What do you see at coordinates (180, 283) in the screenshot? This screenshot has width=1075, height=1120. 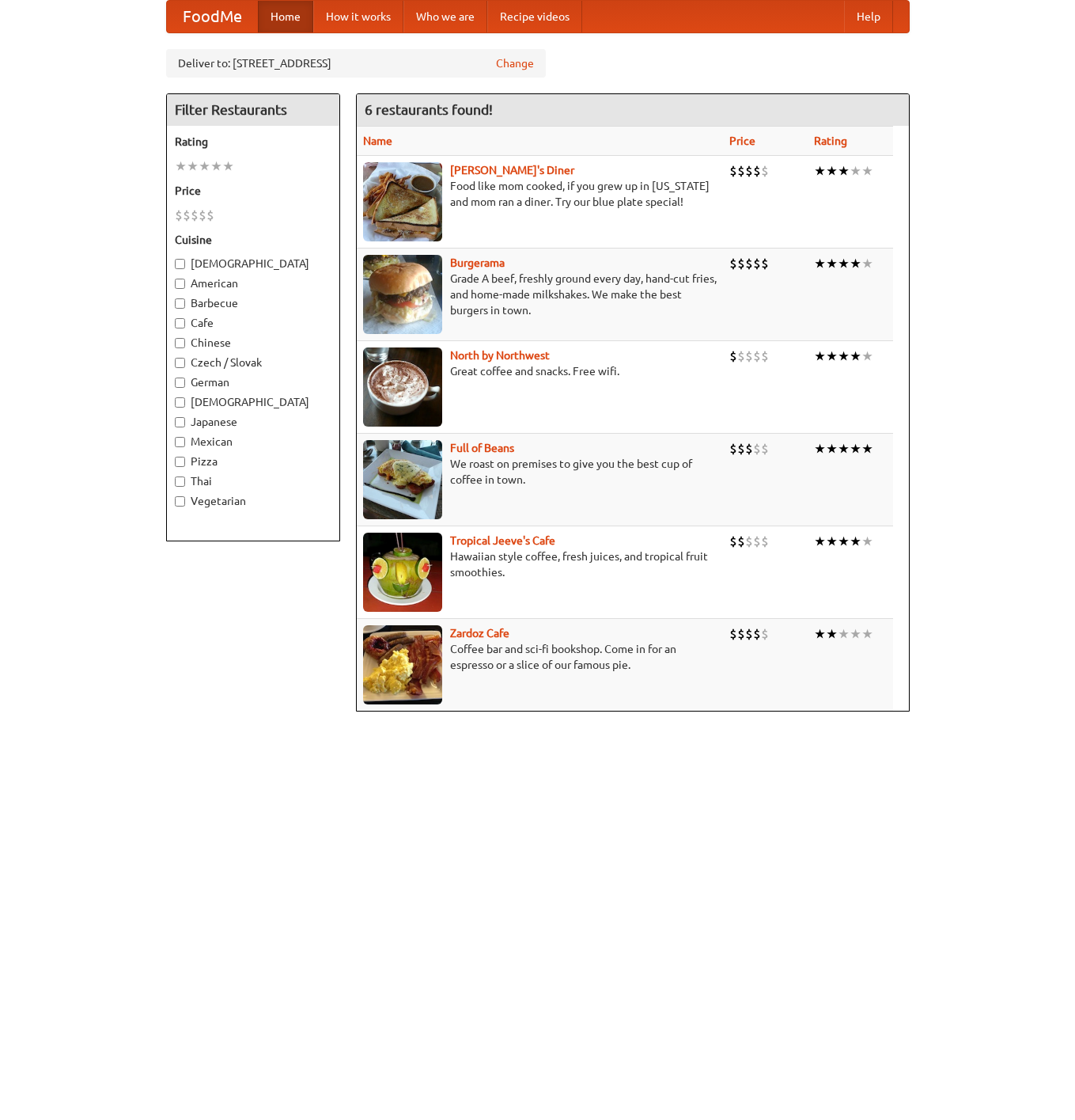 I see `input: American` at bounding box center [180, 283].